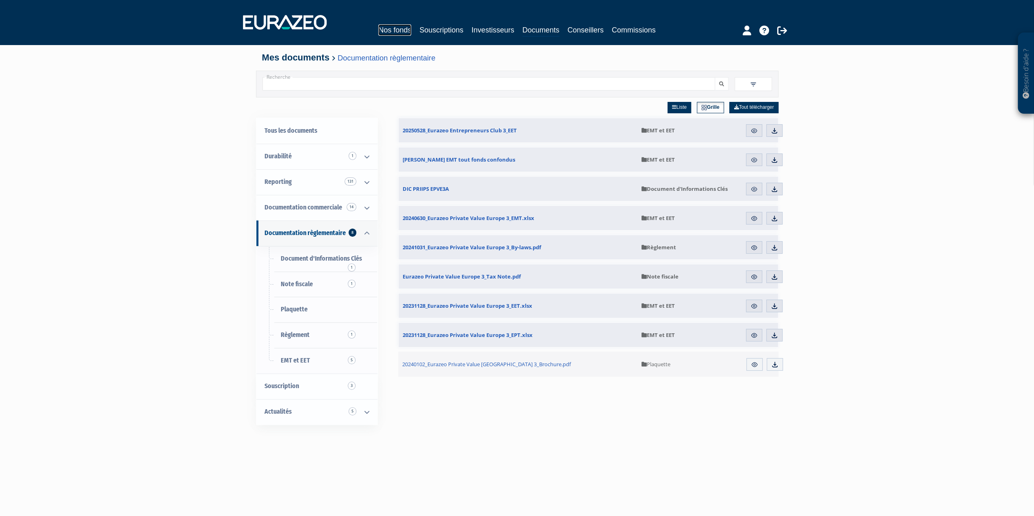 This screenshot has height=516, width=1034. I want to click on img: grid.svg, so click(704, 108).